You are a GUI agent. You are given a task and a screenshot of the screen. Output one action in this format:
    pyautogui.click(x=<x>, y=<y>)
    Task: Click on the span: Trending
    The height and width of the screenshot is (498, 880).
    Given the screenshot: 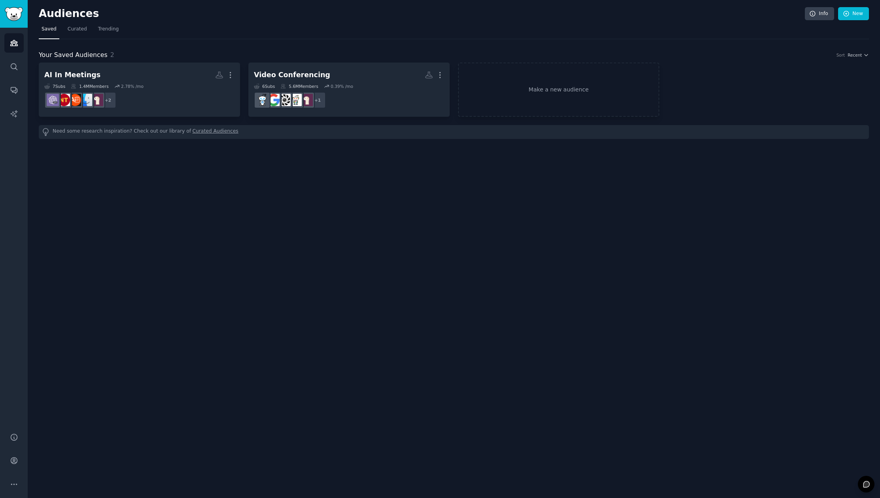 What is the action you would take?
    pyautogui.click(x=108, y=29)
    